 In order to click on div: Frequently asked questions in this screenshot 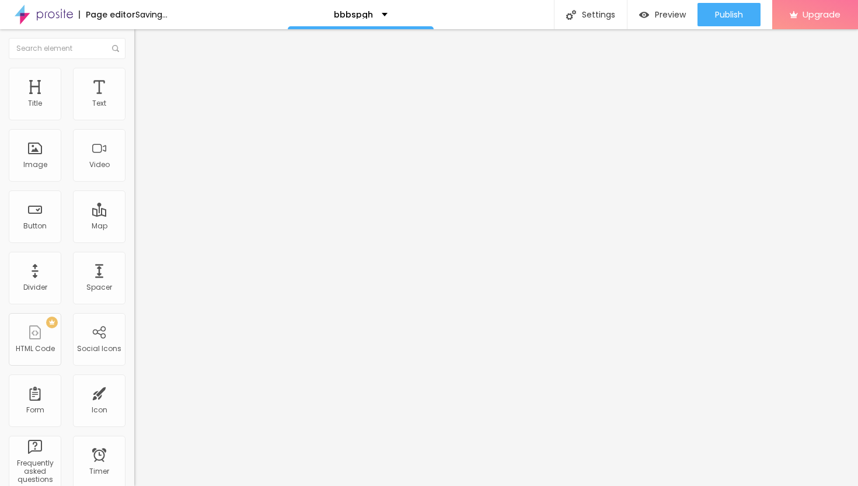, I will do `click(34, 471)`.